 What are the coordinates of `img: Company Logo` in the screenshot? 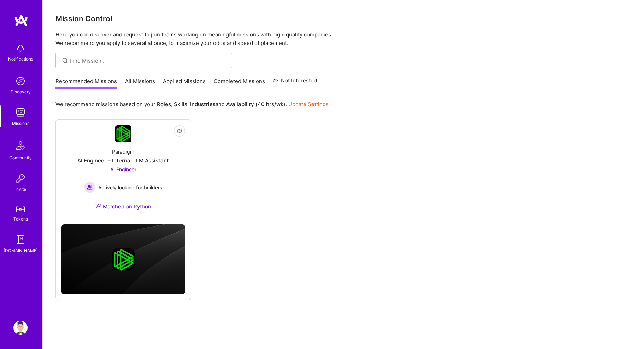 It's located at (123, 134).